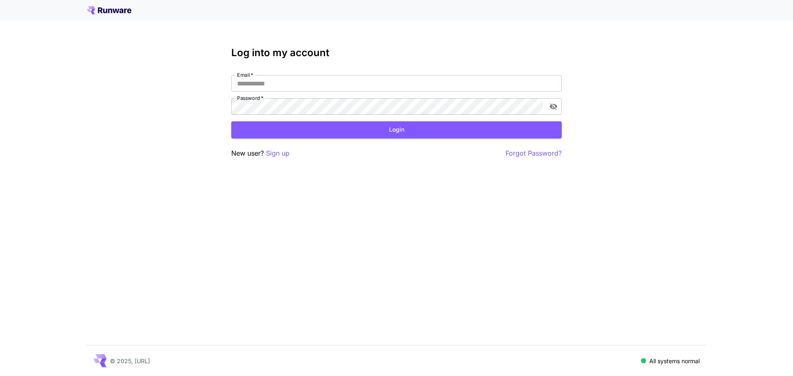  Describe the element at coordinates (278, 153) in the screenshot. I see `button: Sign up` at that location.